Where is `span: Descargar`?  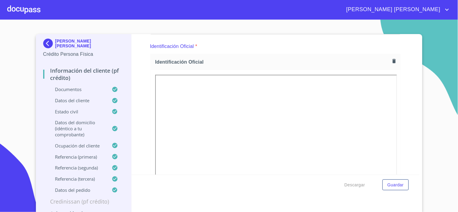
span: Descargar is located at coordinates (355, 185).